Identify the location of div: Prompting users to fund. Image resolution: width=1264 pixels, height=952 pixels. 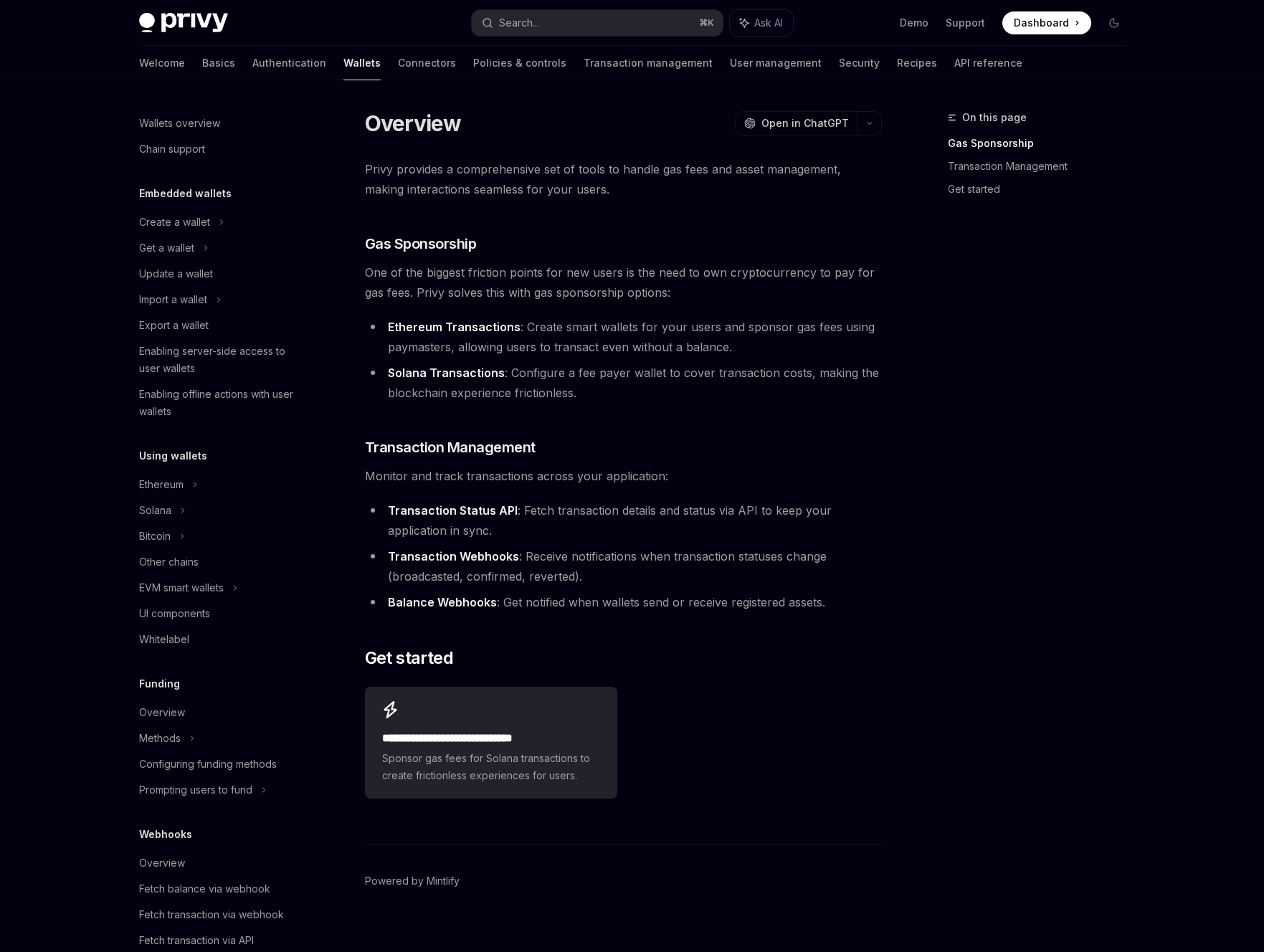
(196, 791).